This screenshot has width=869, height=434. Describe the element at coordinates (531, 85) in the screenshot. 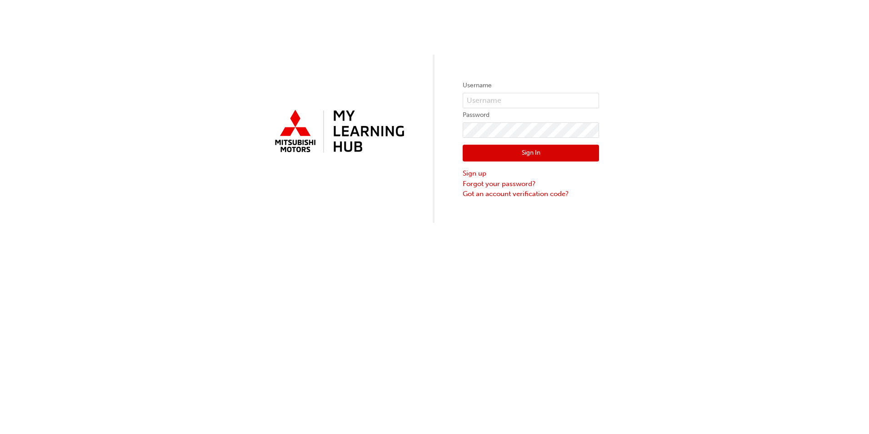

I see `label: Username` at that location.